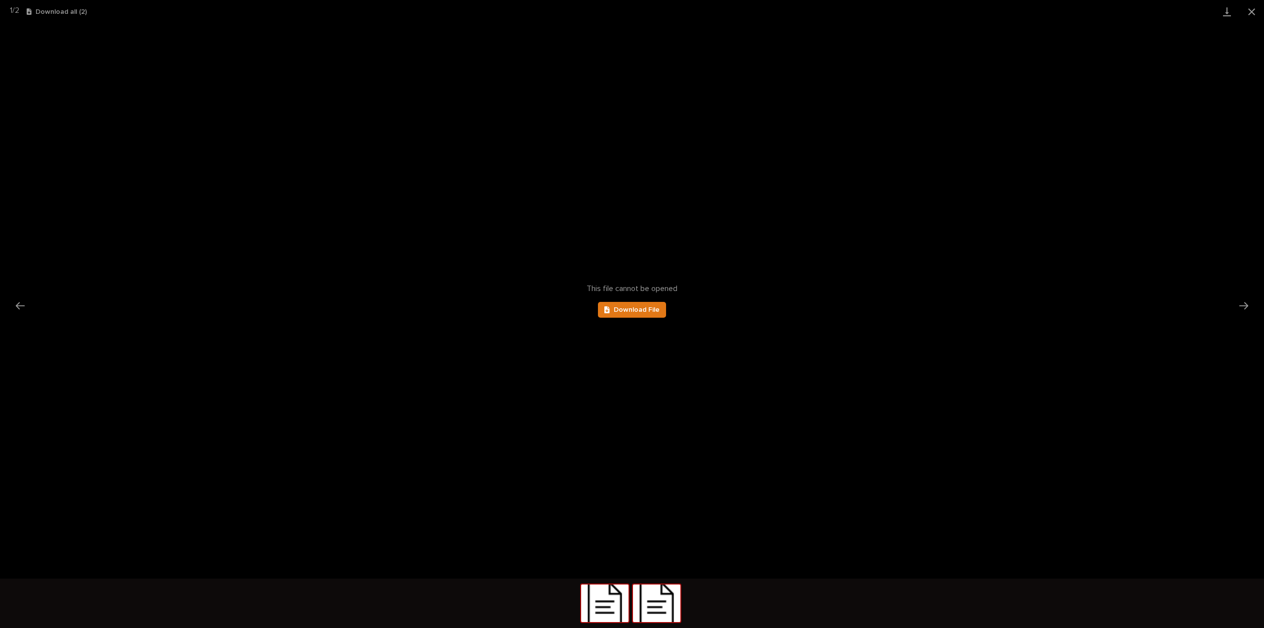  What do you see at coordinates (636, 310) in the screenshot?
I see `span: Download File` at bounding box center [636, 310].